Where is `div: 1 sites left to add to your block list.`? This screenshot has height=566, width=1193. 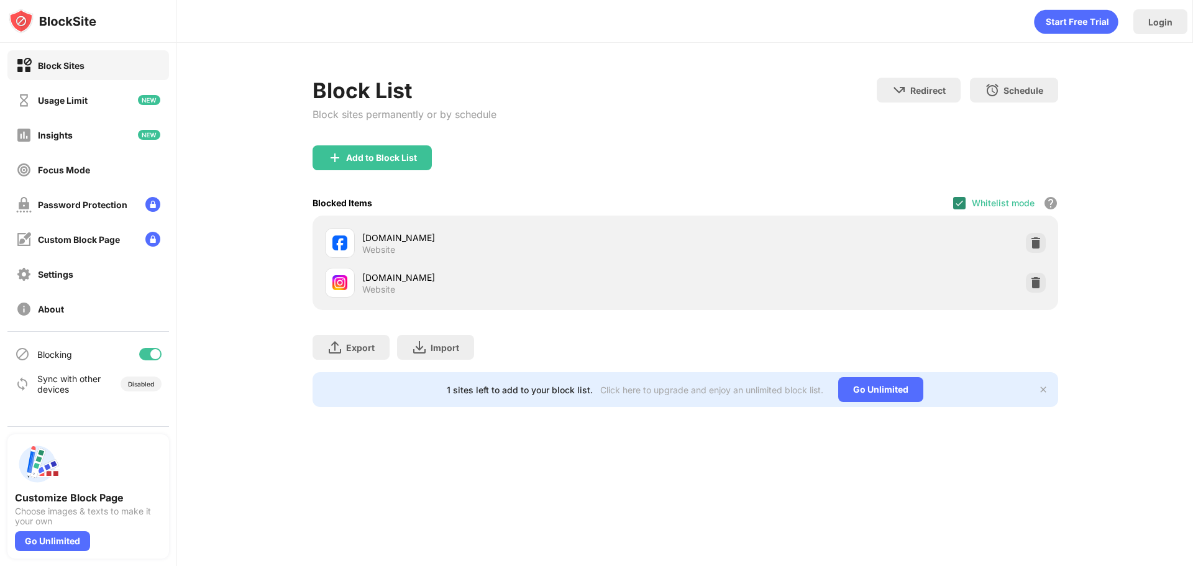 div: 1 sites left to add to your block list. is located at coordinates (519, 390).